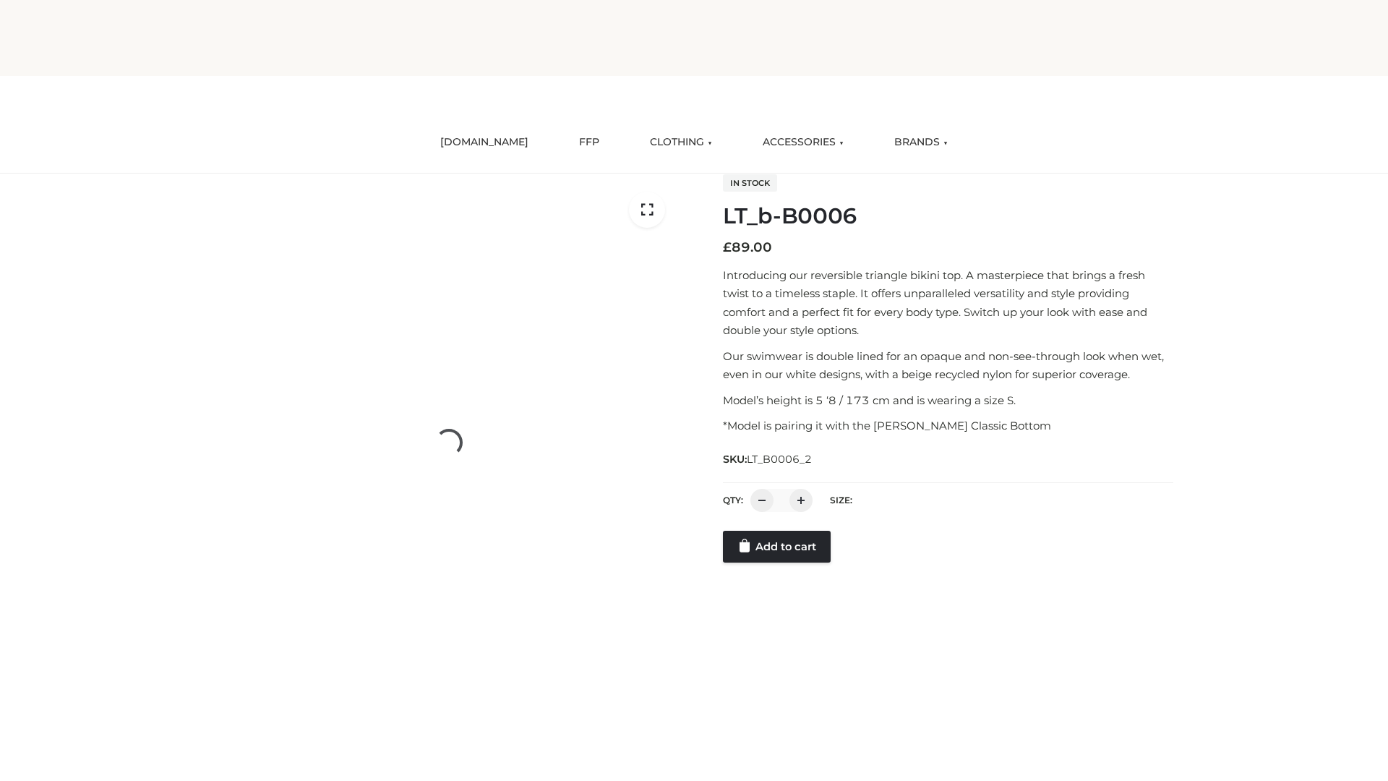 This screenshot has width=1388, height=781. What do you see at coordinates (948, 303) in the screenshot?
I see `p: Introducing our reversible triangle bikini top. A masterpiece that brings a fresh twist to a time...` at bounding box center [948, 303].